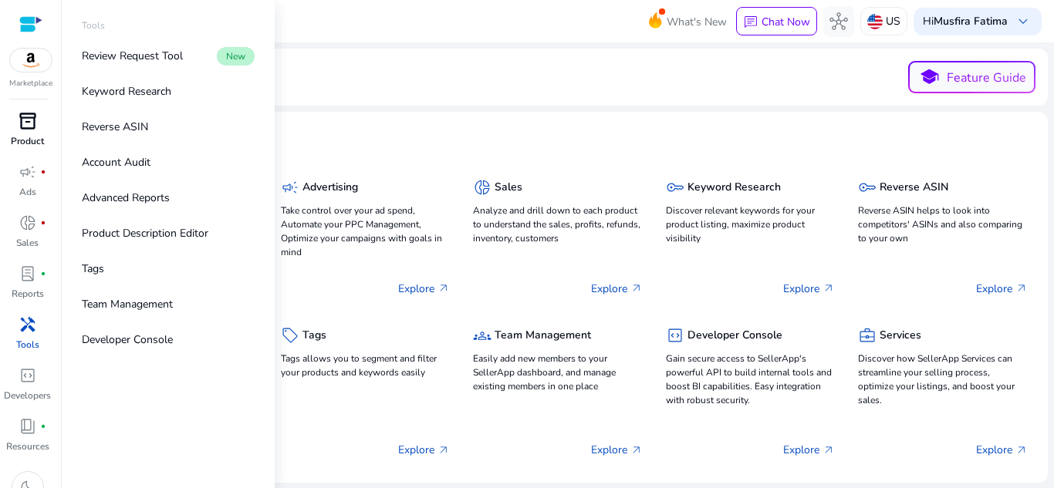 The width and height of the screenshot is (1054, 488). I want to click on p: Discover how SellerApp Services can streamline your selling process, optimize your listings, and ..., so click(943, 380).